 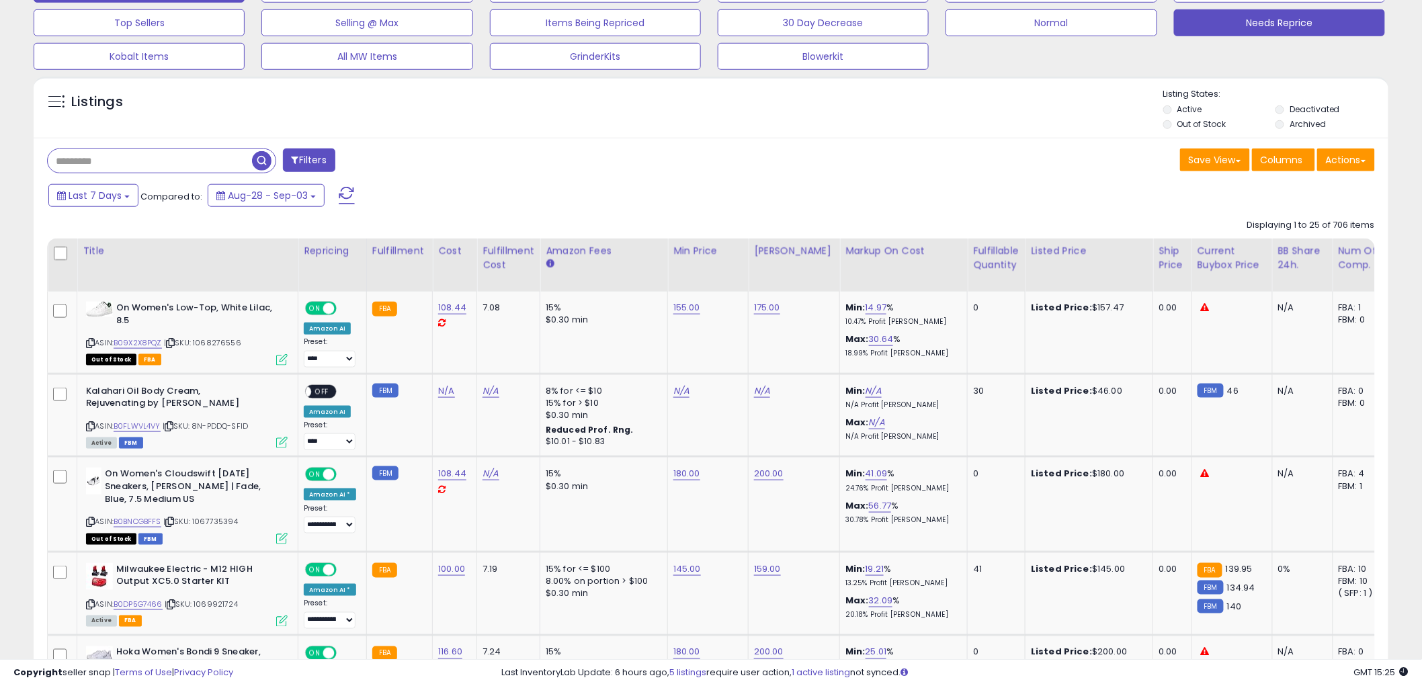 I want to click on span: | SKU: 1069921724, so click(x=201, y=604).